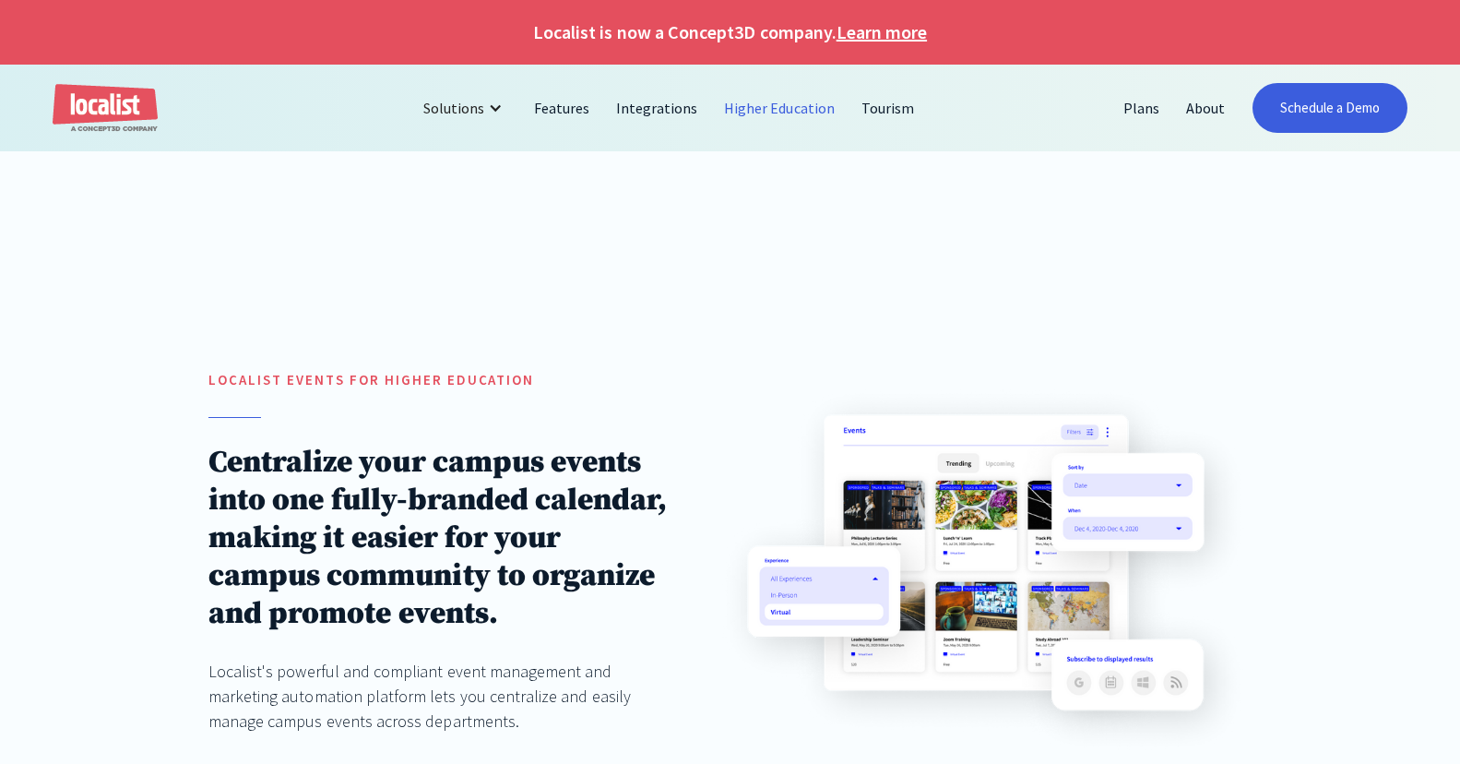 The width and height of the screenshot is (1460, 764). I want to click on a: About, so click(1205, 108).